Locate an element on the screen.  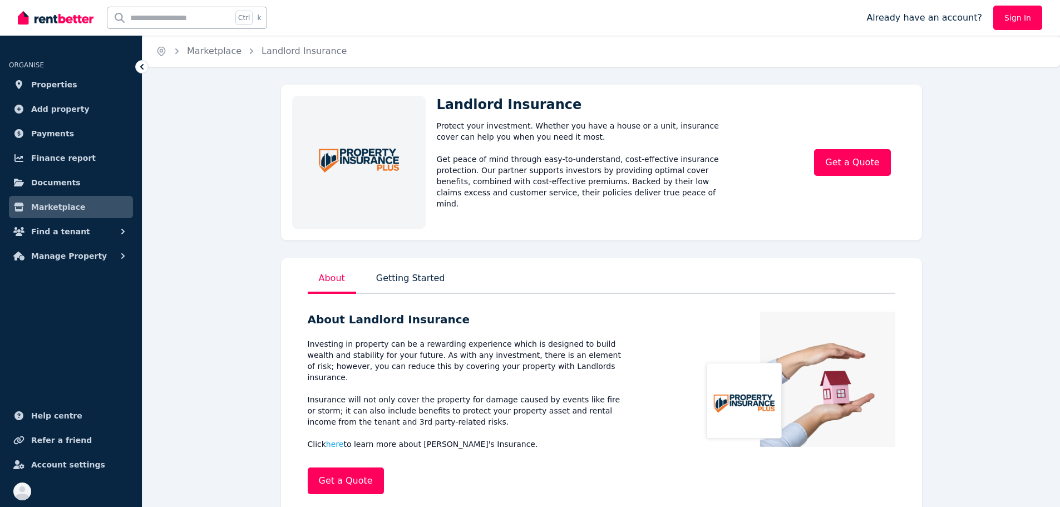
a: Landlord Insurance is located at coordinates (304, 51).